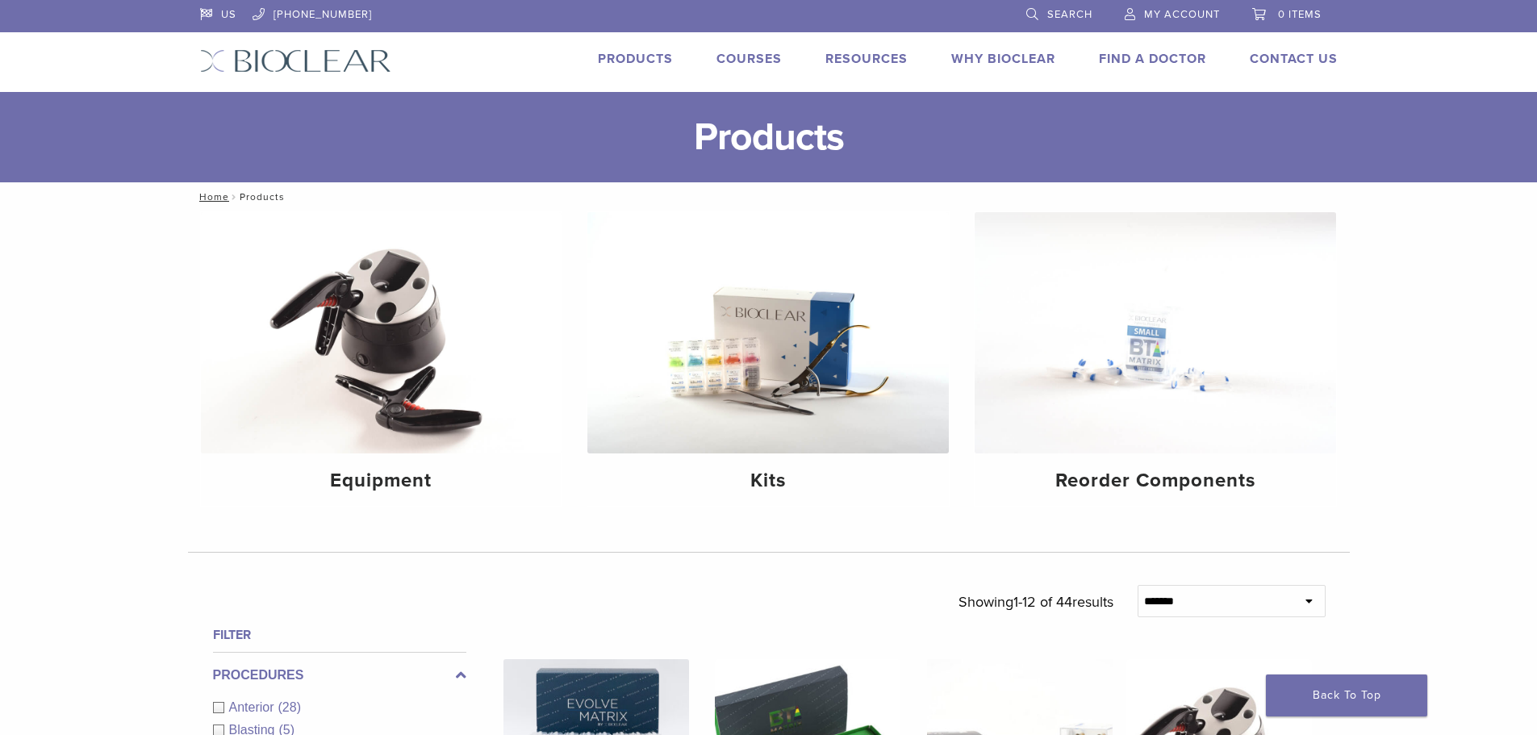 The width and height of the screenshot is (1537, 735). I want to click on span: 1-12 of 44, so click(1043, 602).